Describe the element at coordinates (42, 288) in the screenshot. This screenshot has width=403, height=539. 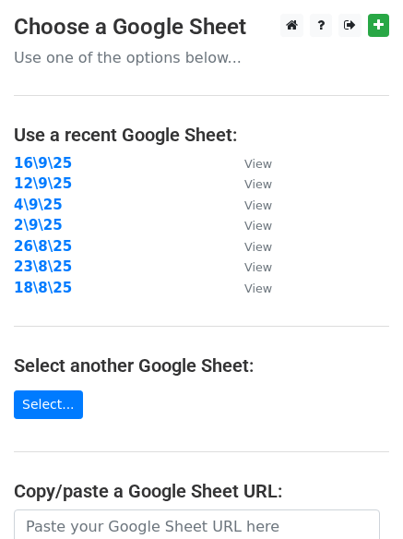
I see `strong: 18\8\25` at that location.